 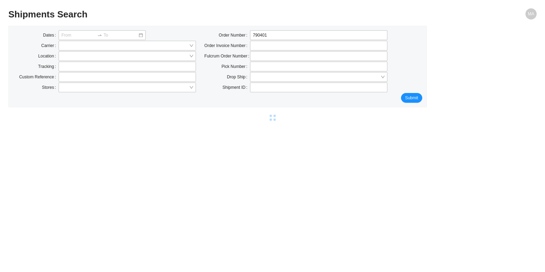 What do you see at coordinates (236, 67) in the screenshot?
I see `label: Pick Number` at bounding box center [236, 67].